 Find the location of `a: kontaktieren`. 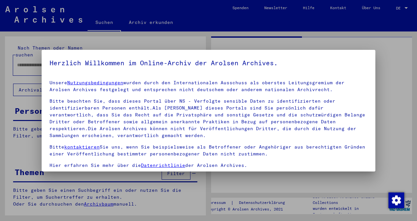

a: kontaktieren is located at coordinates (82, 147).